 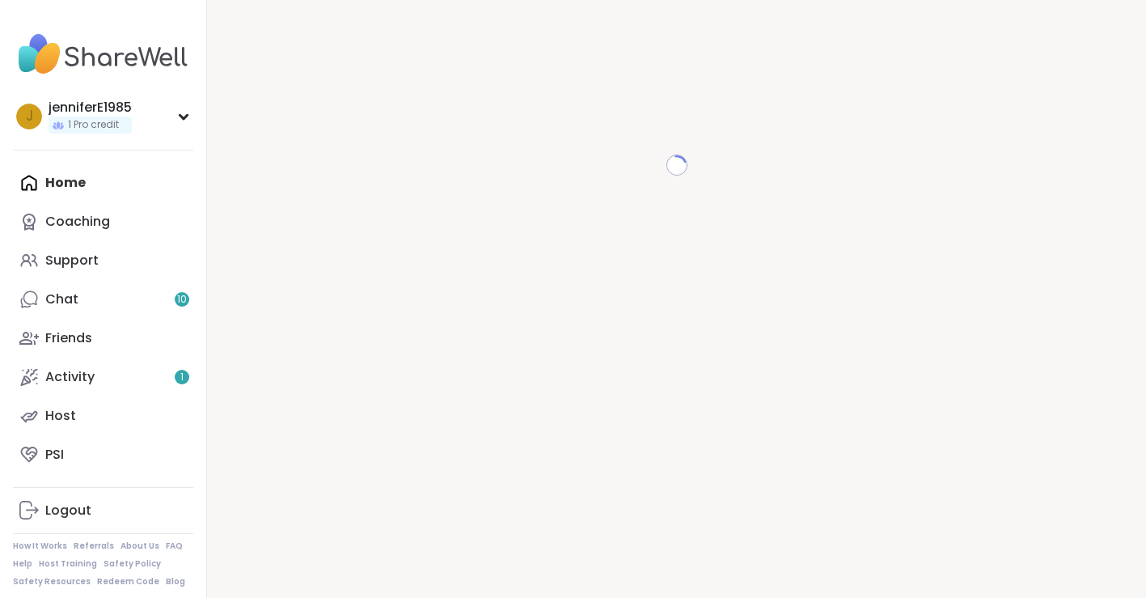 I want to click on a: Blog, so click(x=175, y=581).